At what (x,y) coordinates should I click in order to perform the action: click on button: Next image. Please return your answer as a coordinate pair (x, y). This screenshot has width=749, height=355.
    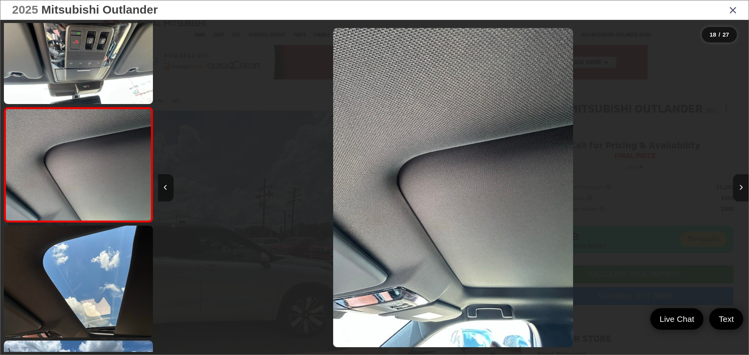
    Looking at the image, I should click on (740, 188).